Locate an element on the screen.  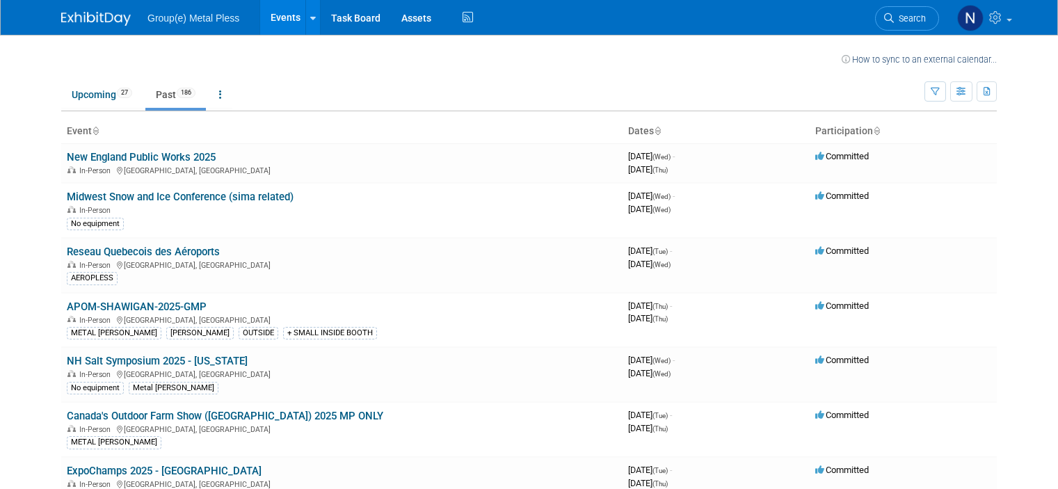
a: Upcoming27 is located at coordinates (102, 95).